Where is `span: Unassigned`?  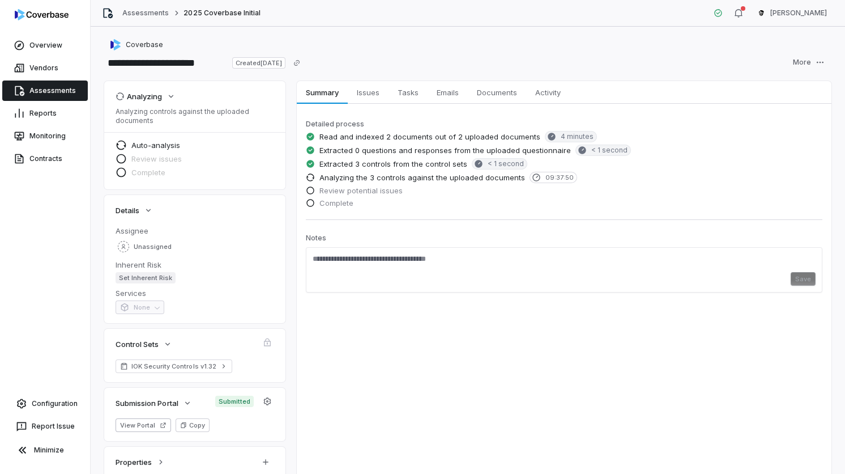 span: Unassigned is located at coordinates (152, 246).